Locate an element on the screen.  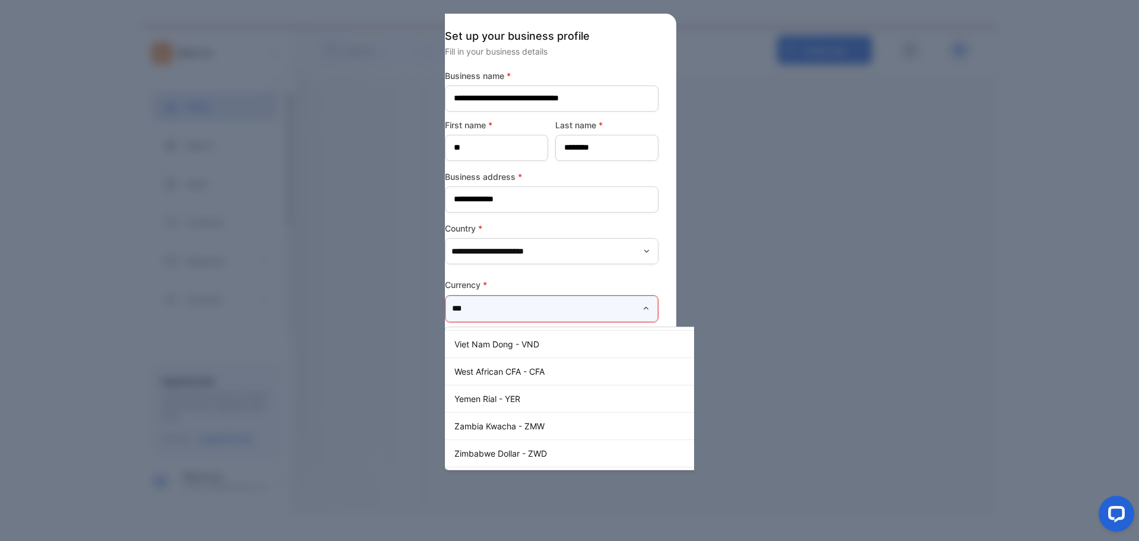
label: First name is located at coordinates (497, 125).